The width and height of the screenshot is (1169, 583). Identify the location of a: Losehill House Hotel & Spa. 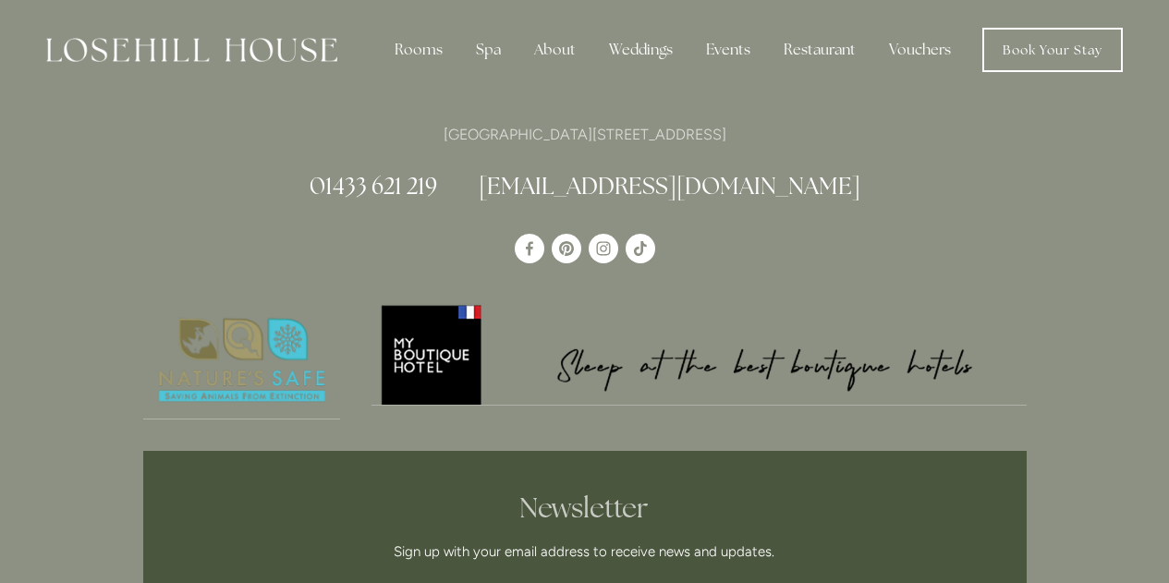
(529, 249).